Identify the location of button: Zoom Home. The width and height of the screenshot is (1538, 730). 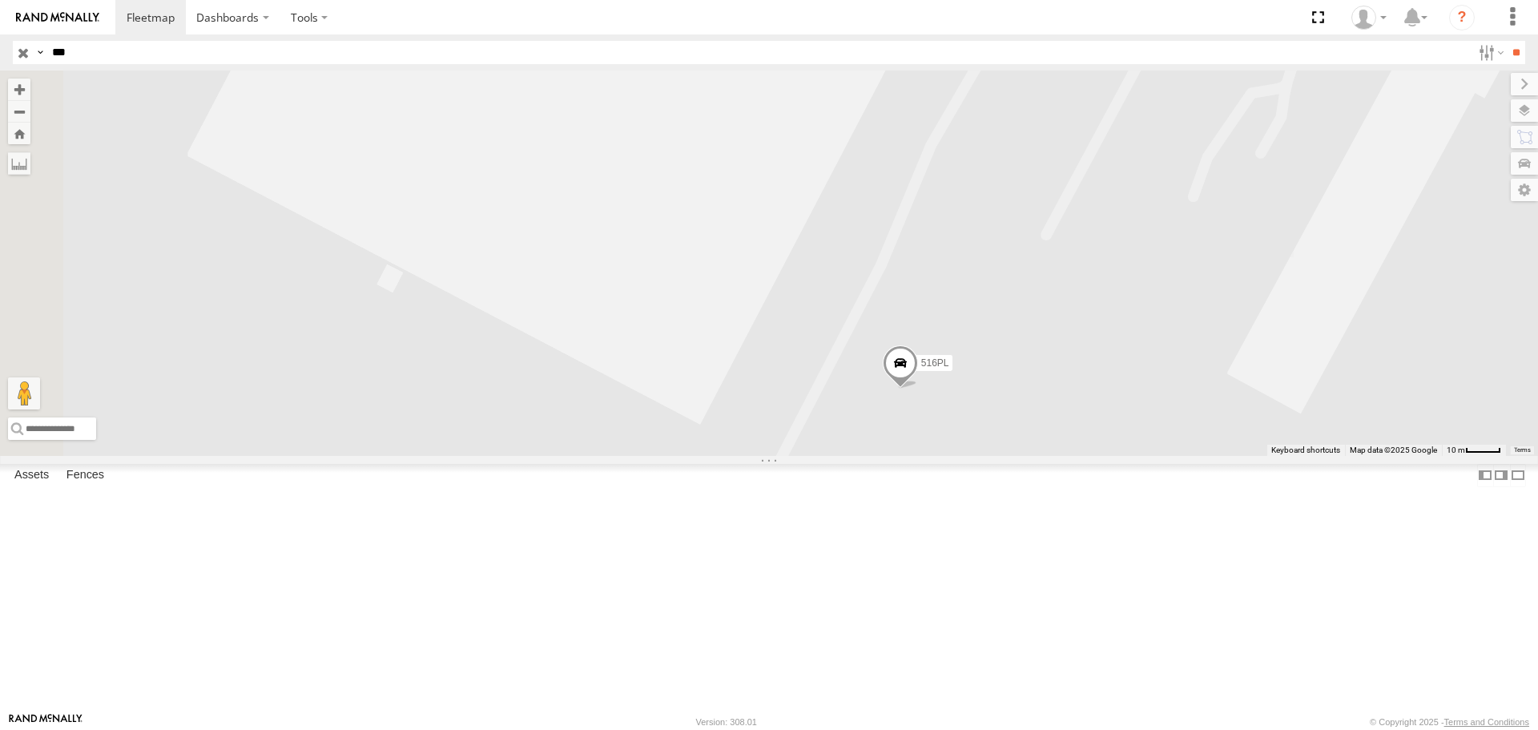
(19, 133).